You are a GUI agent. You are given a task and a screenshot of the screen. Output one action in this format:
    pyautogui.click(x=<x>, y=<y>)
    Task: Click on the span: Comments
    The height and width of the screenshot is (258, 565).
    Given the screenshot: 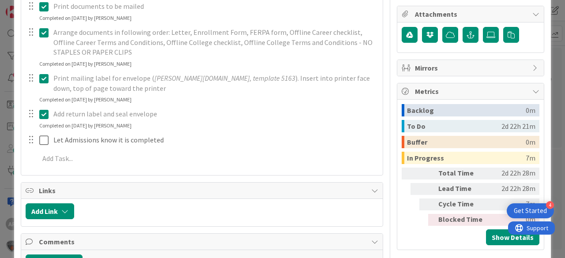 What is the action you would take?
    pyautogui.click(x=203, y=242)
    